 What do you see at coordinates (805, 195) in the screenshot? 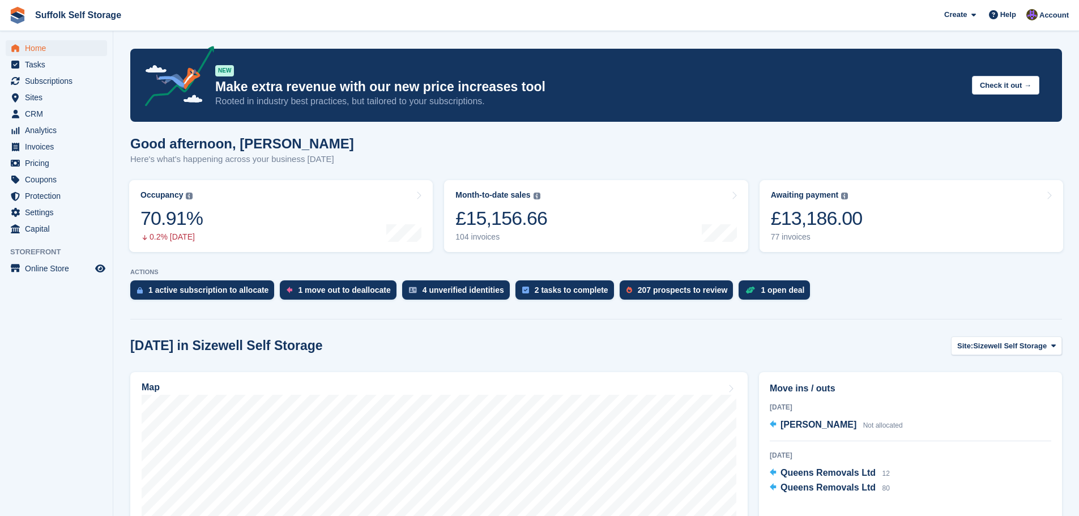
I see `div: Awaiting payment` at bounding box center [805, 195].